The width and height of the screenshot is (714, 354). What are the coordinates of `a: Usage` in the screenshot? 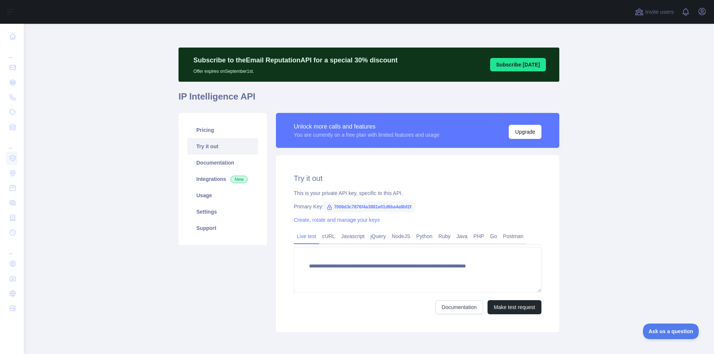 It's located at (223, 196).